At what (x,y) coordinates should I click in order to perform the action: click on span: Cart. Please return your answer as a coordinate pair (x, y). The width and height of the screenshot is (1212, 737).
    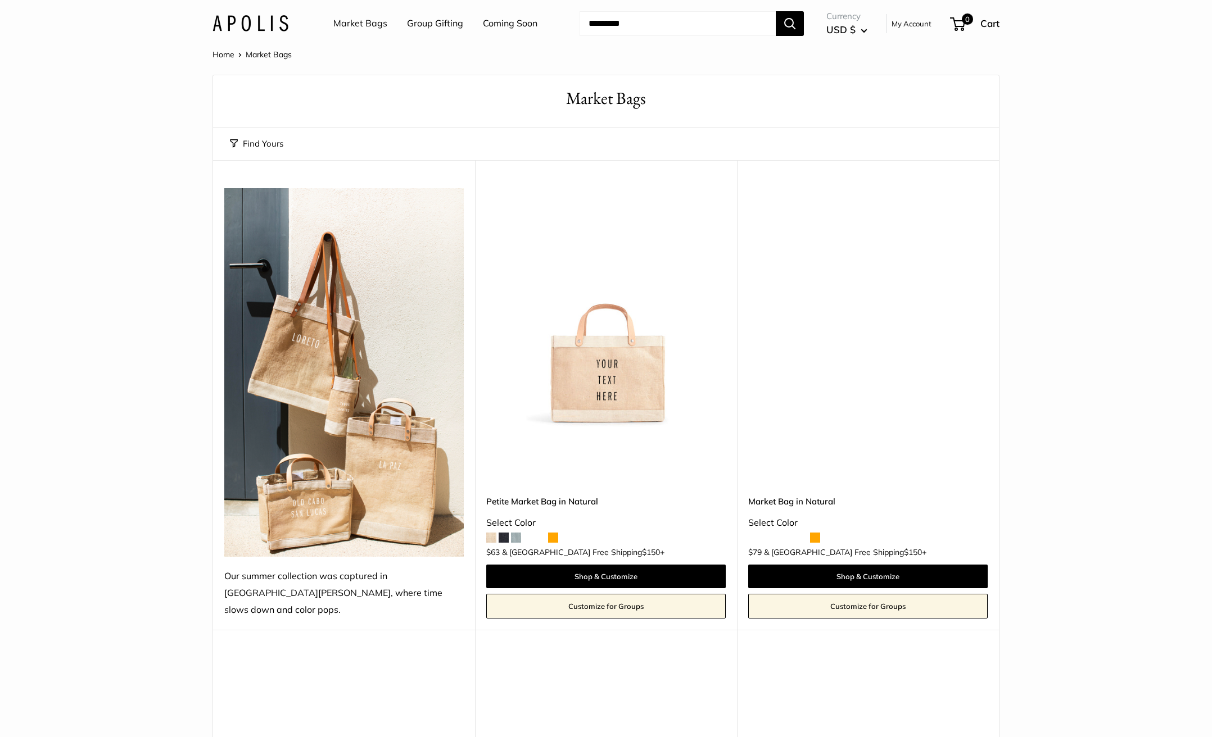
    Looking at the image, I should click on (990, 23).